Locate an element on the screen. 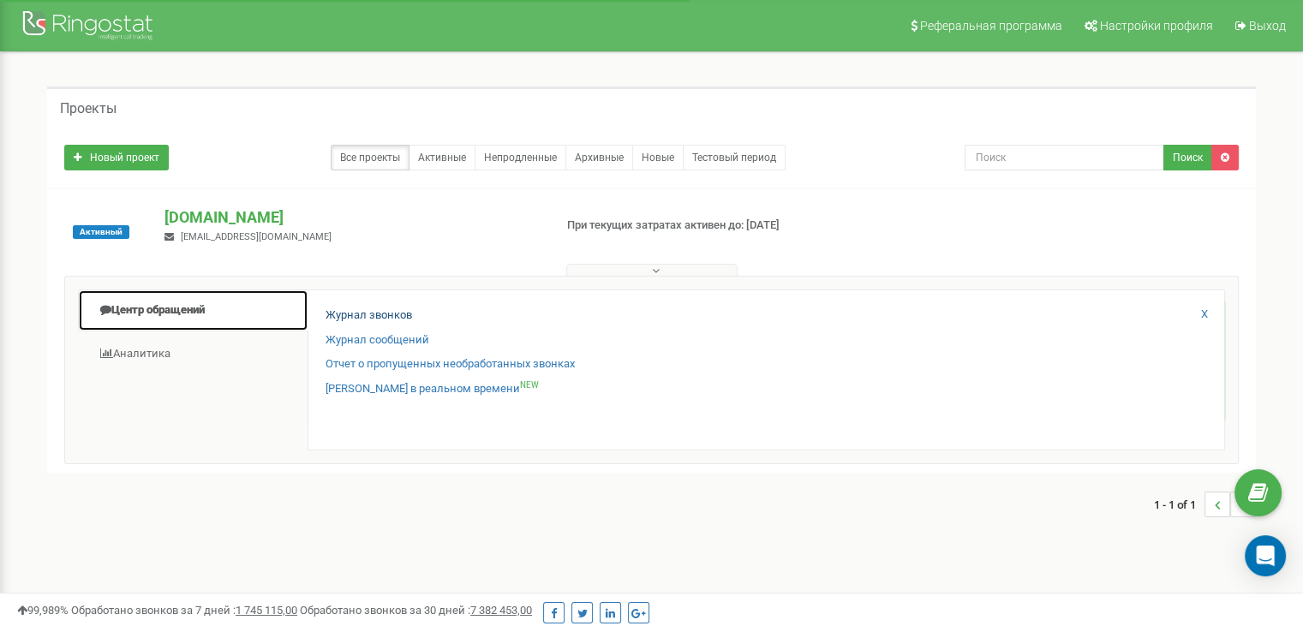  a: Журнал звонков is located at coordinates (368, 315).